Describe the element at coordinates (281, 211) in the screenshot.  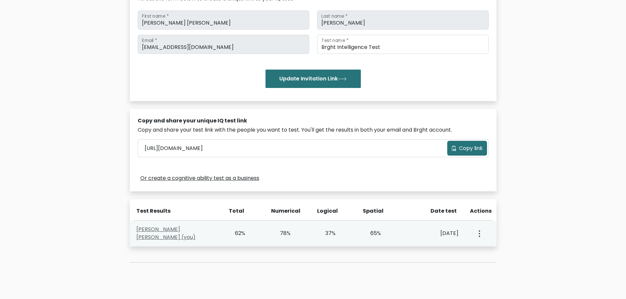
I see `div: Numerical` at that location.